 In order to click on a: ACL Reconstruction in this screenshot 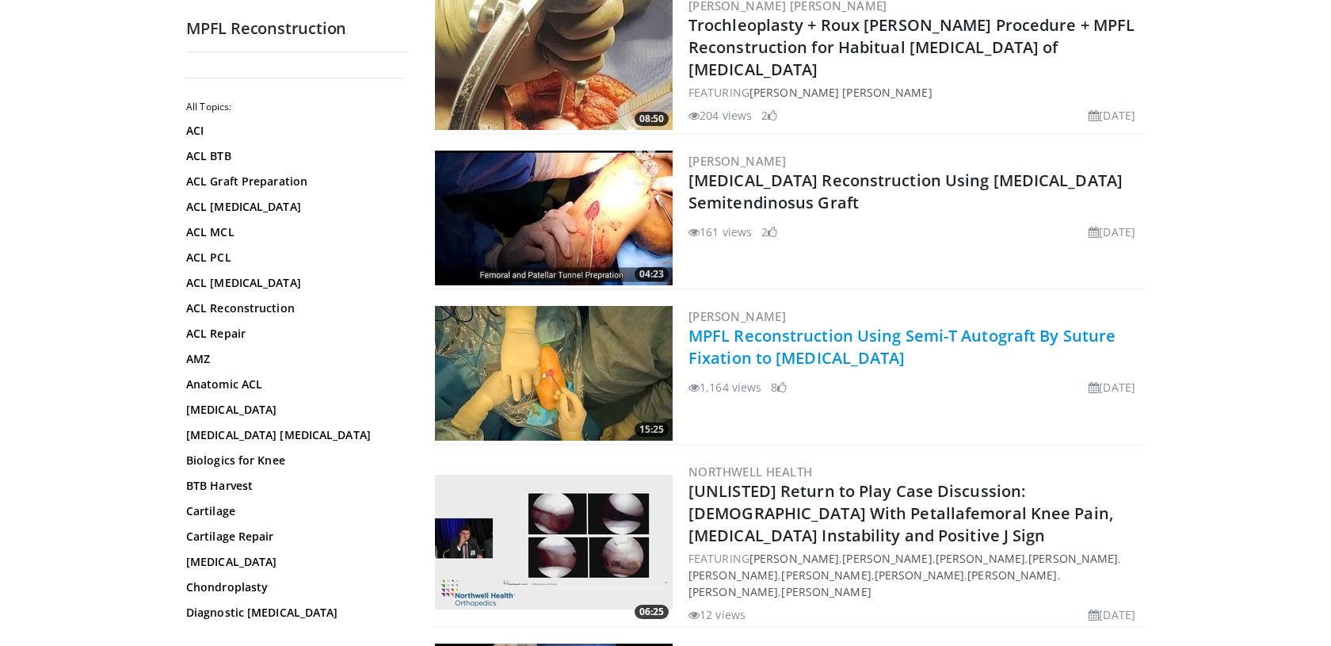, I will do `click(293, 308)`.